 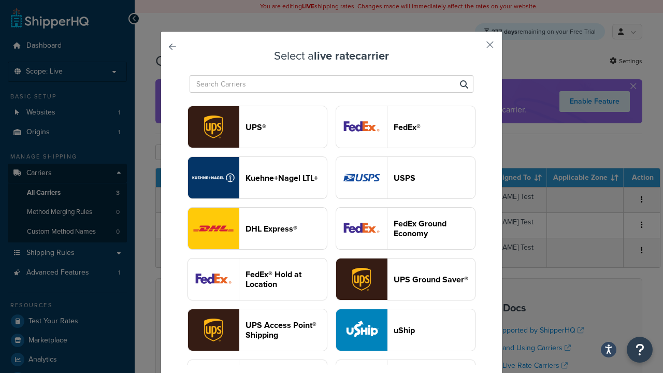 What do you see at coordinates (405, 127) in the screenshot?
I see `button: fedEx logoFedEx®` at bounding box center [405, 127].